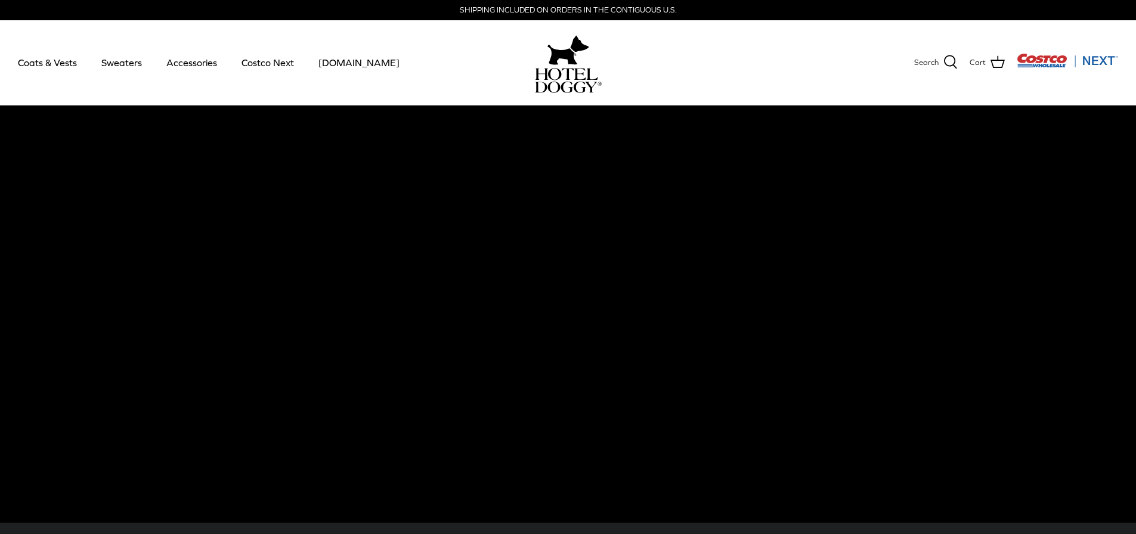  What do you see at coordinates (935, 63) in the screenshot?
I see `a: Search` at bounding box center [935, 63].